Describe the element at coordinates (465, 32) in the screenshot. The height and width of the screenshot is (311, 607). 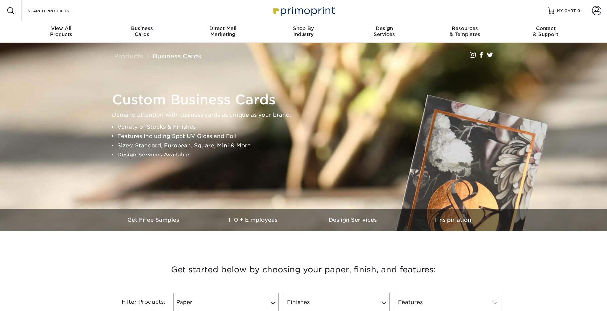
I see `a: Resources& Templates` at that location.